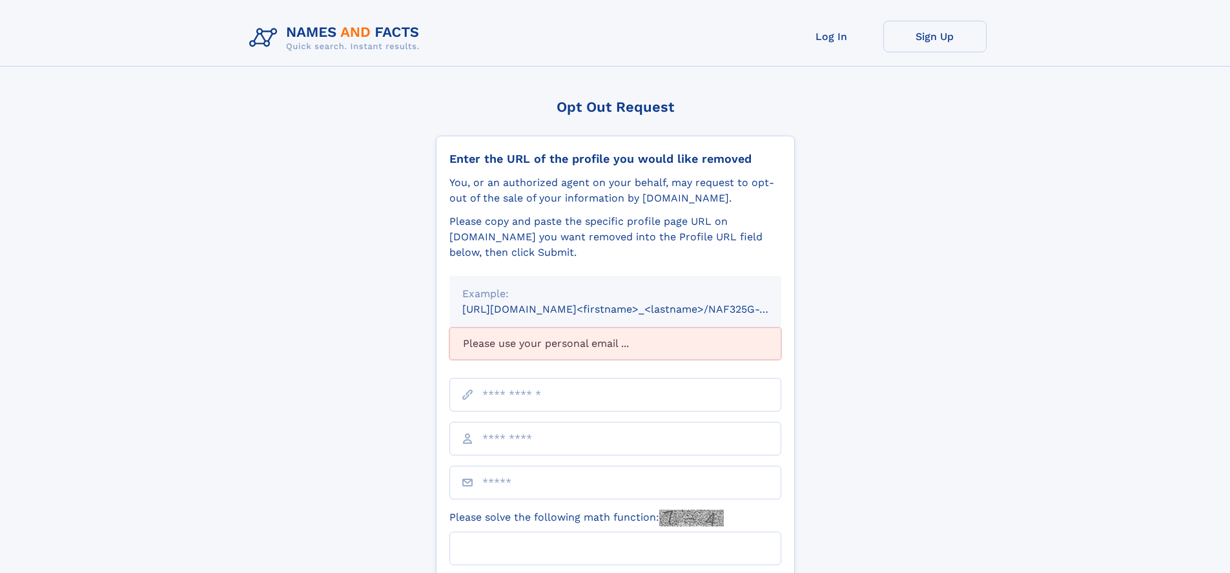 The width and height of the screenshot is (1230, 573). I want to click on img: Logo Names and Facts, so click(337, 38).